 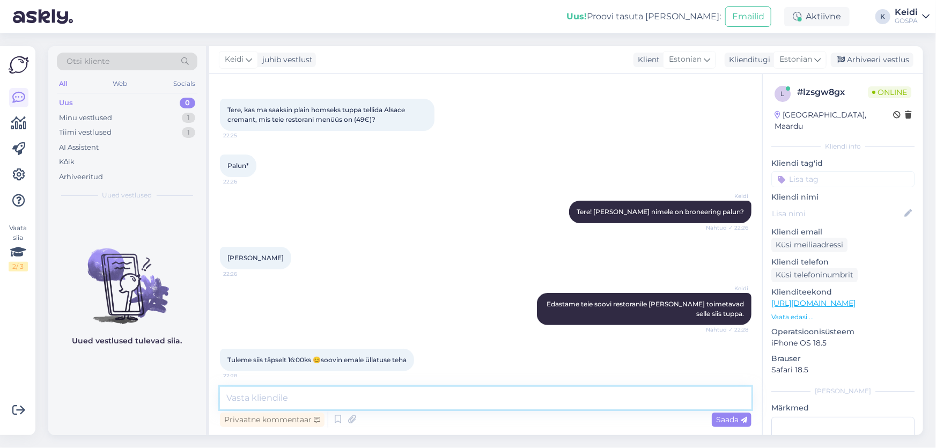 What do you see at coordinates (843, 163) in the screenshot?
I see `p: Kliendi tag'id` at bounding box center [843, 163].